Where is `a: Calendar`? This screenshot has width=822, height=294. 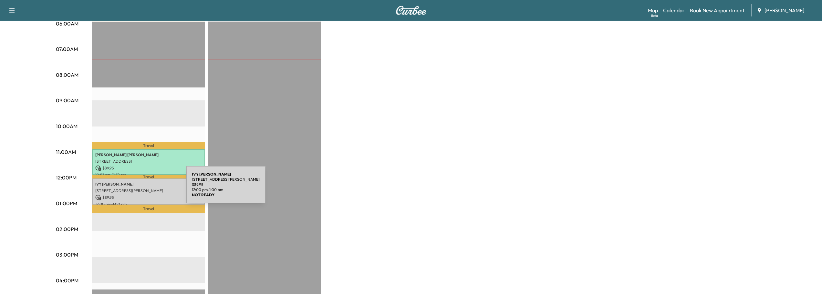 a: Calendar is located at coordinates (674, 10).